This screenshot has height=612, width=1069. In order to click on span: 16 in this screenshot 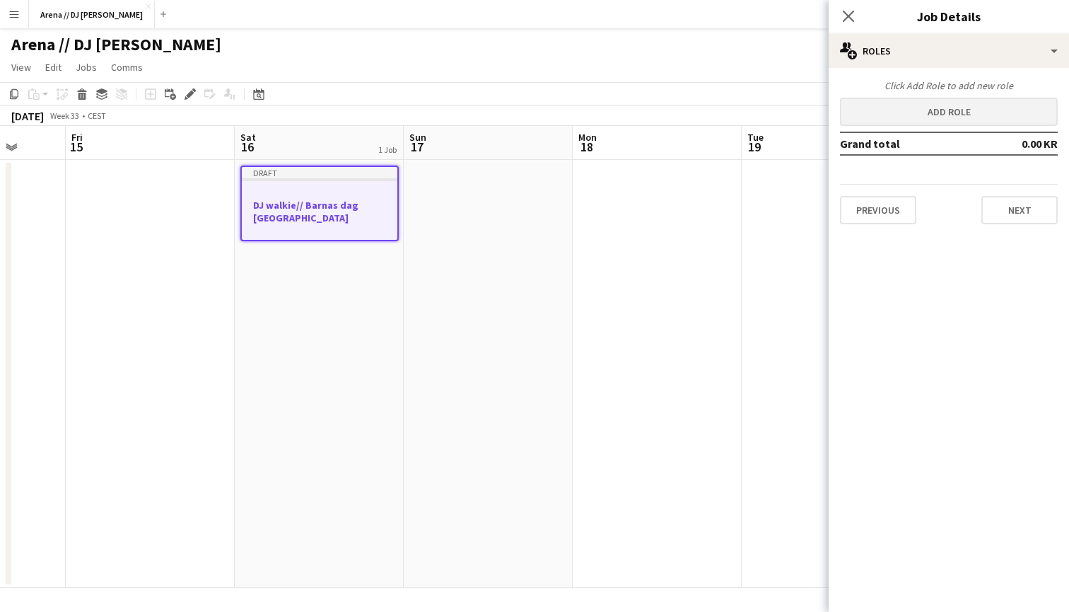, I will do `click(247, 146)`.